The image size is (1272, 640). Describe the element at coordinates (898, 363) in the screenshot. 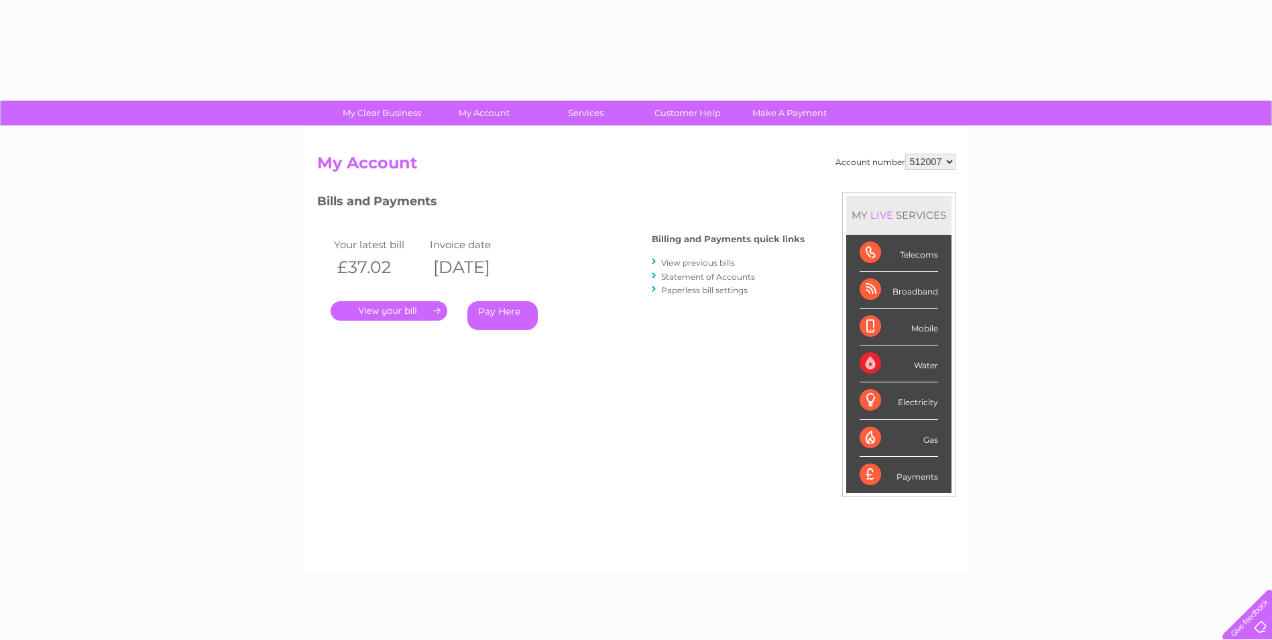

I see `div: Water` at that location.